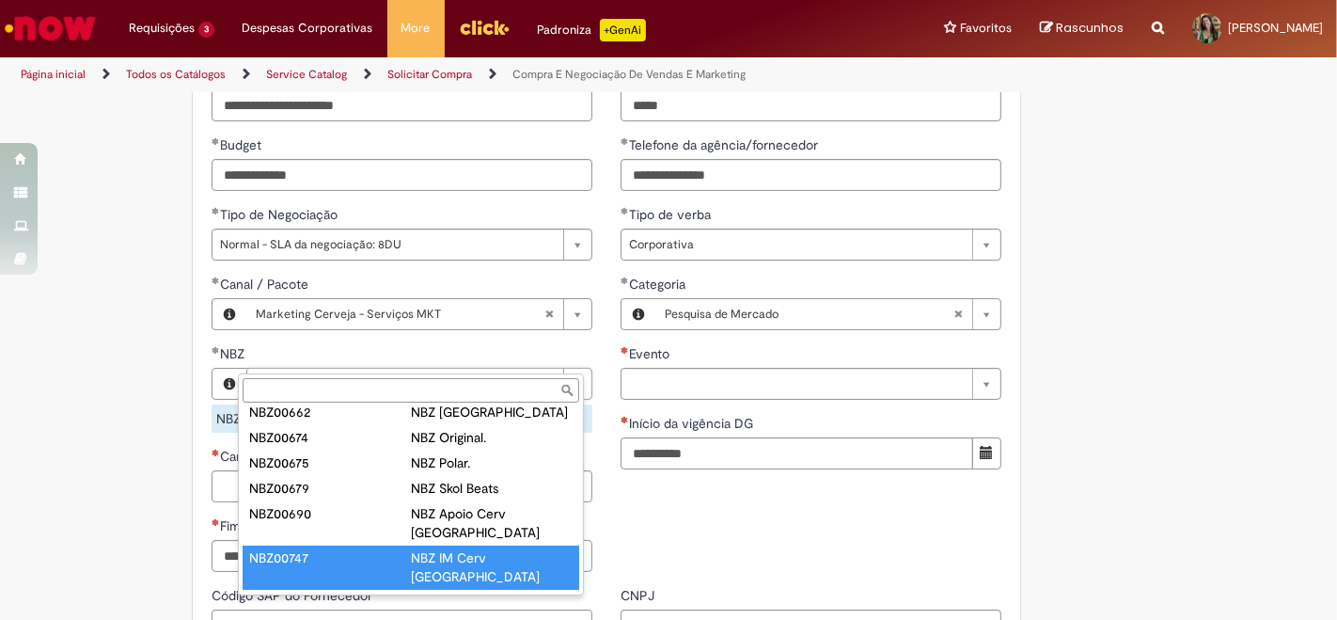 Image resolution: width=1337 pixels, height=620 pixels. Describe the element at coordinates (330, 513) in the screenshot. I see `div: NBZ00690` at that location.